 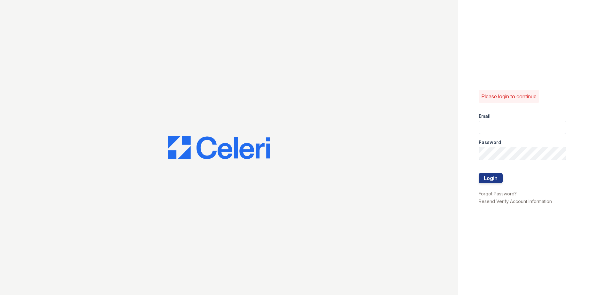 I want to click on img: CE_Logo_Blue-a8612792a0a2168367f1c8372b55b34899dd931a85d93a1a3d3e32e68fde9ad4.png, so click(x=219, y=148).